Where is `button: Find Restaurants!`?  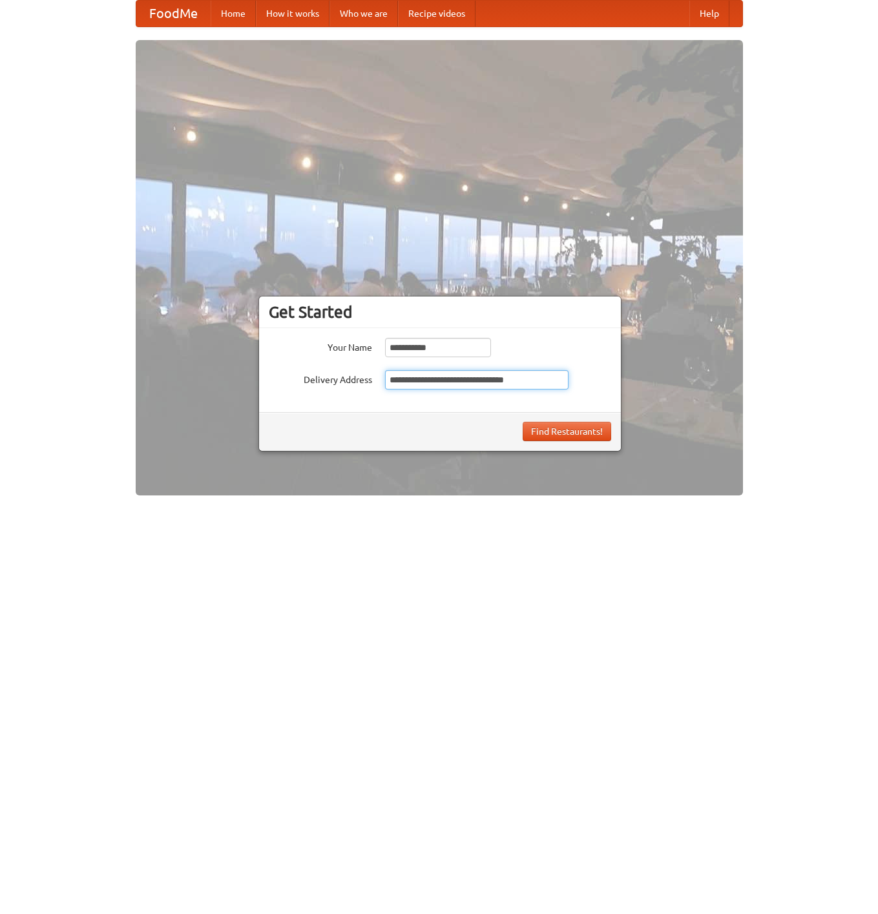 button: Find Restaurants! is located at coordinates (566, 431).